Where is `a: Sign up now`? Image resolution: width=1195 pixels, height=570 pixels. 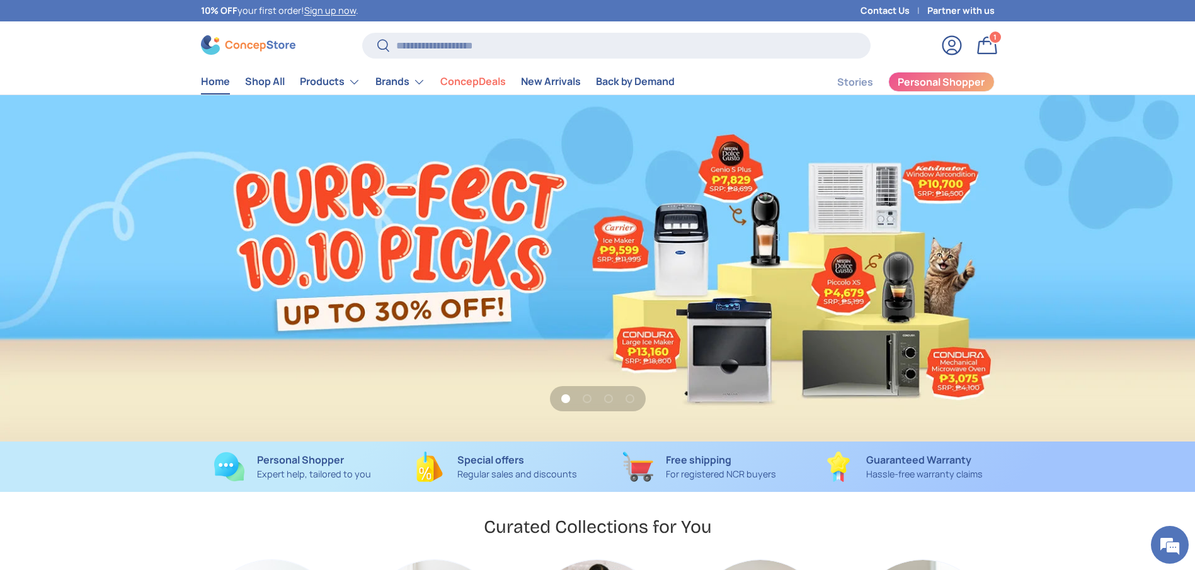 a: Sign up now is located at coordinates (330, 10).